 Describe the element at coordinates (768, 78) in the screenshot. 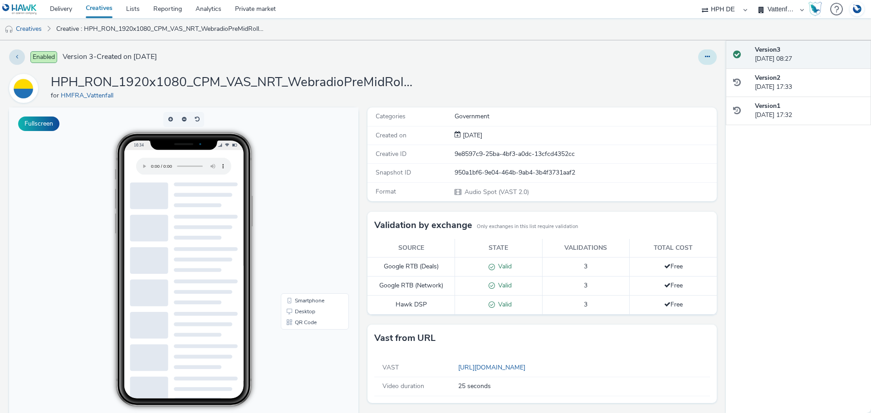

I see `strong: Version 2` at that location.